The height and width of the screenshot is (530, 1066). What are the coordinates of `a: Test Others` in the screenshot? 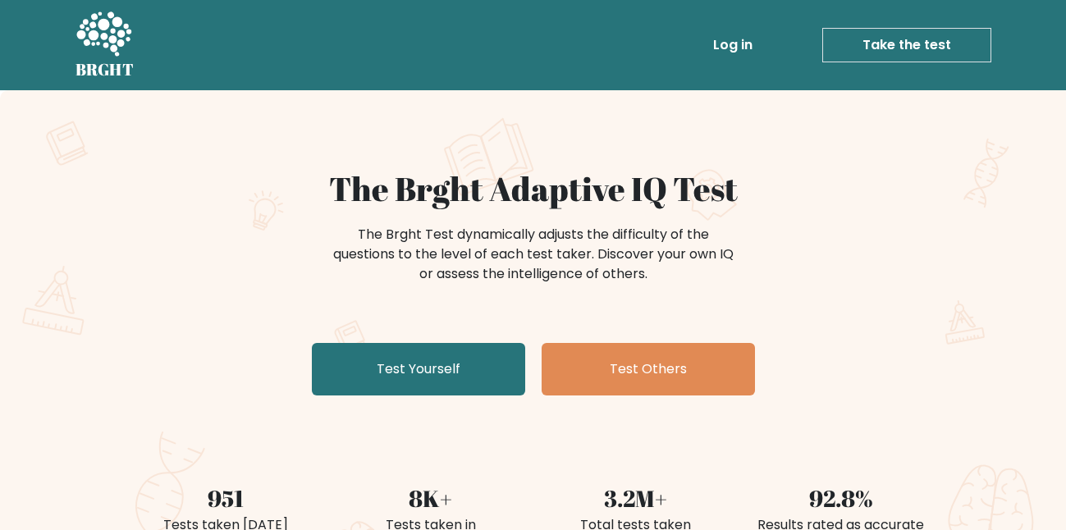 It's located at (649, 369).